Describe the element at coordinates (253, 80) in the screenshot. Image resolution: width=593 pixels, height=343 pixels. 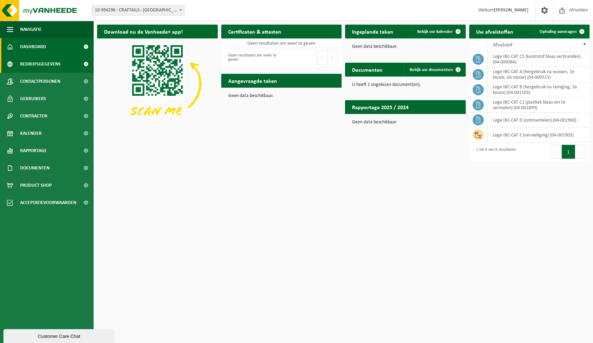
I see `h2: Aangevraagde taken` at that location.